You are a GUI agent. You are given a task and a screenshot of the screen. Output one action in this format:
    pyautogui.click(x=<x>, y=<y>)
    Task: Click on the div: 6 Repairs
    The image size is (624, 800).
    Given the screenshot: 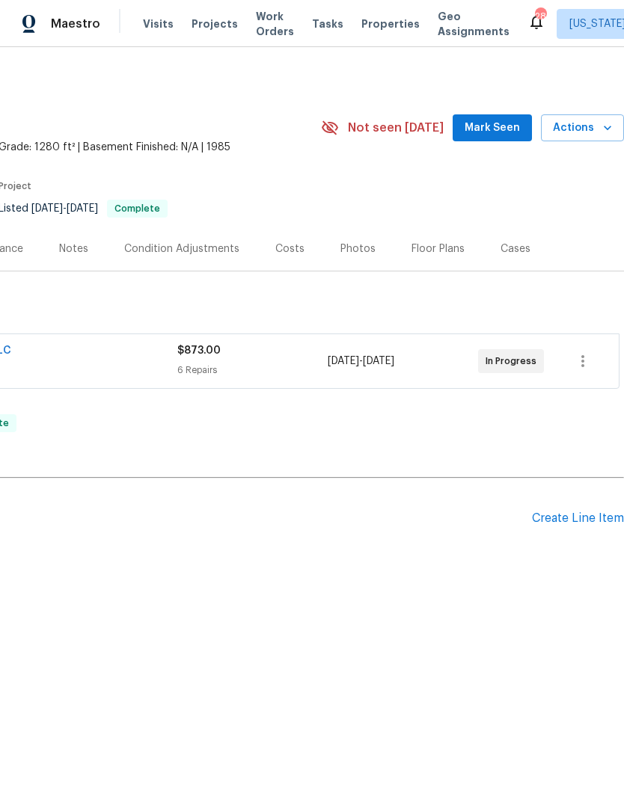 What is the action you would take?
    pyautogui.click(x=252, y=370)
    